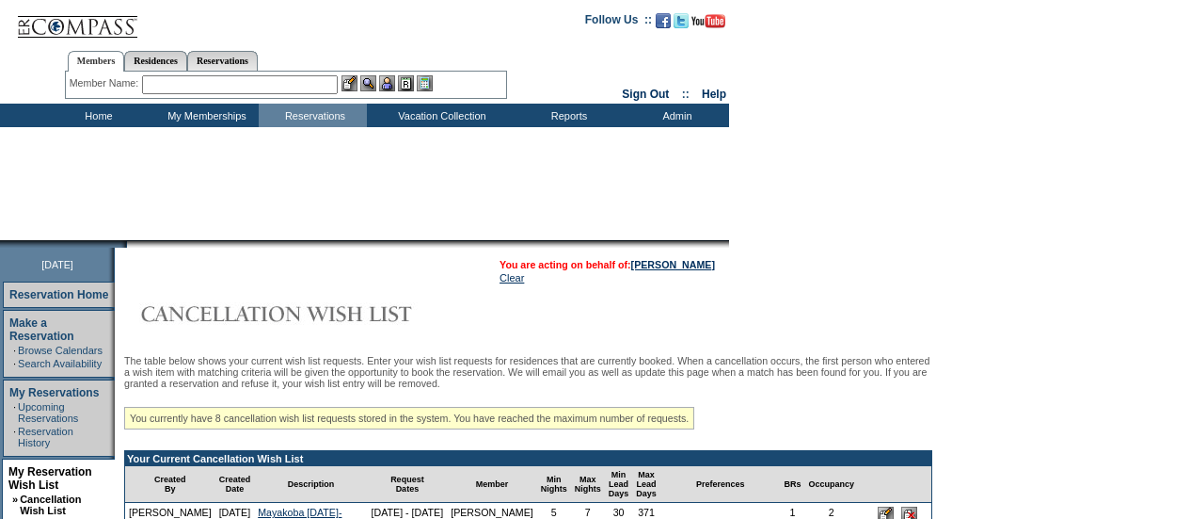  Describe the element at coordinates (528, 458) in the screenshot. I see `td: Your Current Cancellation Wish List` at that location.